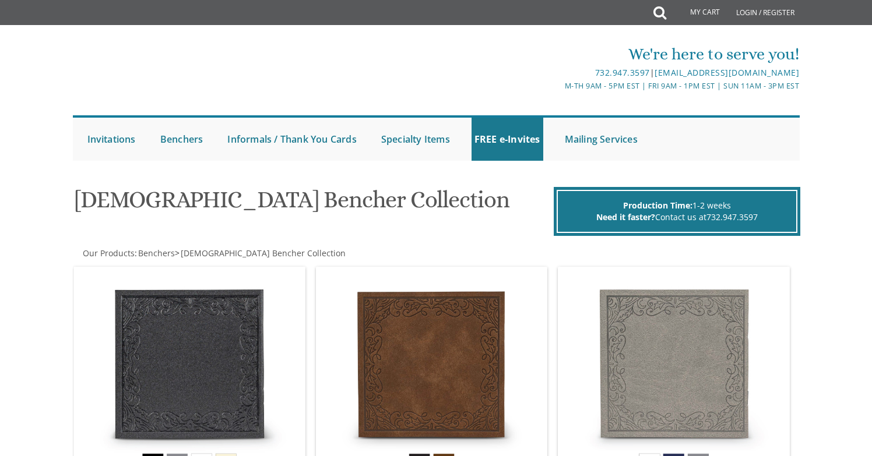 Image resolution: width=872 pixels, height=456 pixels. Describe the element at coordinates (156, 253) in the screenshot. I see `span: Benchers` at that location.